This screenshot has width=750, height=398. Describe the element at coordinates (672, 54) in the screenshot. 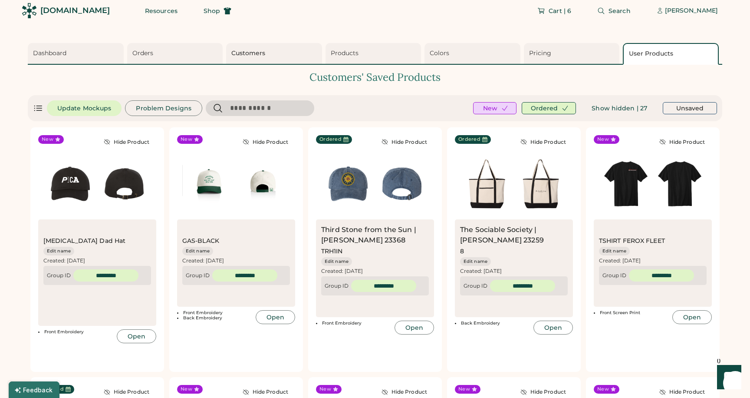

I see `div: User Products` at that location.